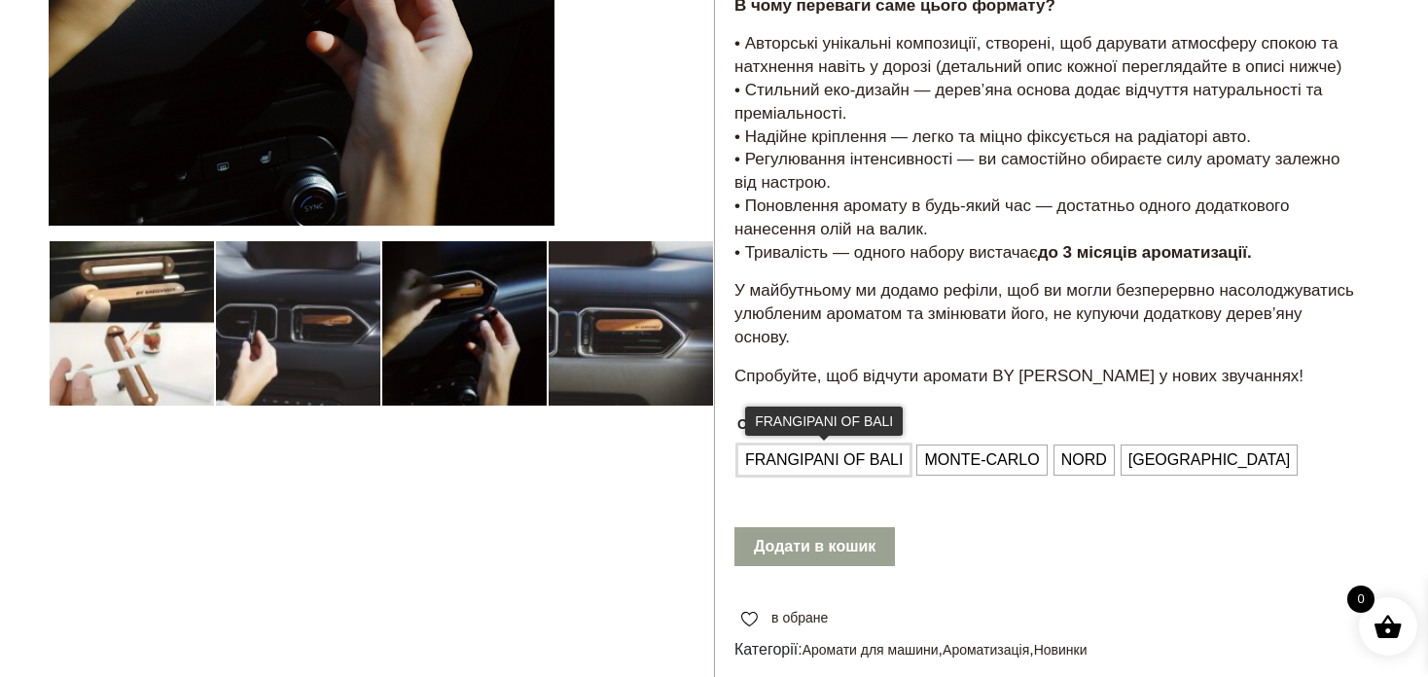 The image size is (1428, 677). What do you see at coordinates (985, 650) in the screenshot?
I see `a: Ароматизація` at bounding box center [985, 650].